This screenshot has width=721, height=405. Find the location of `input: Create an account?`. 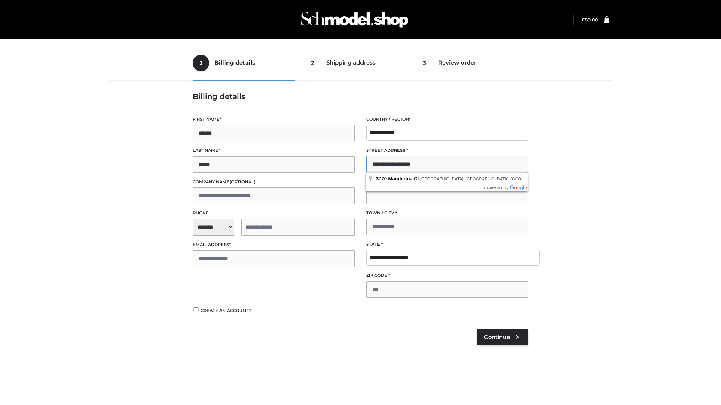

input: Create an account? is located at coordinates (196, 310).